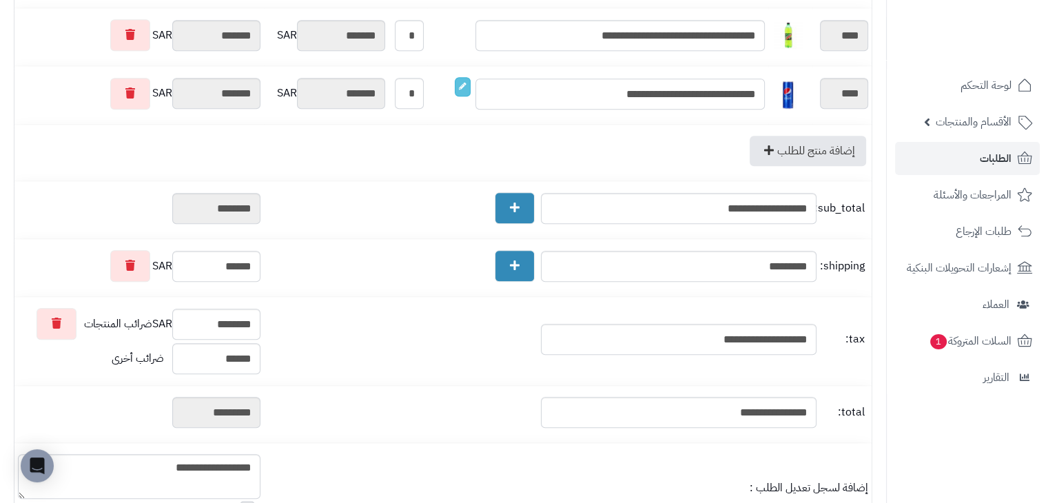 This screenshot has height=503, width=1048. What do you see at coordinates (996, 377) in the screenshot?
I see `span: التقارير` at bounding box center [996, 377].